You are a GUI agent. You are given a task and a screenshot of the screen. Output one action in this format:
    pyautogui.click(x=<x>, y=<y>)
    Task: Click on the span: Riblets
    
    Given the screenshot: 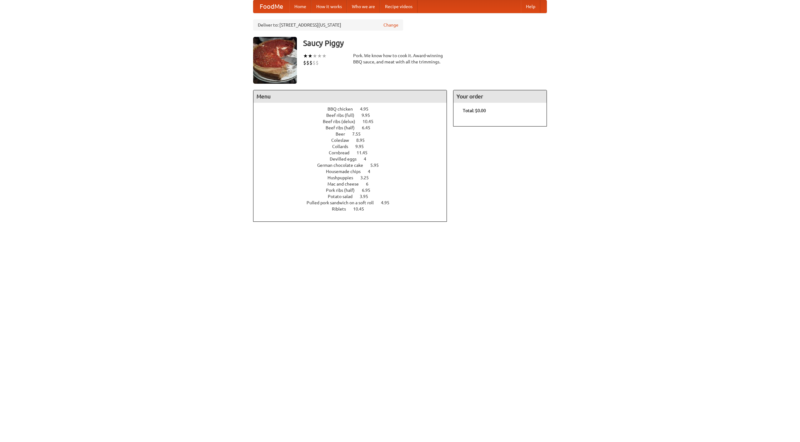 What is the action you would take?
    pyautogui.click(x=342, y=209)
    